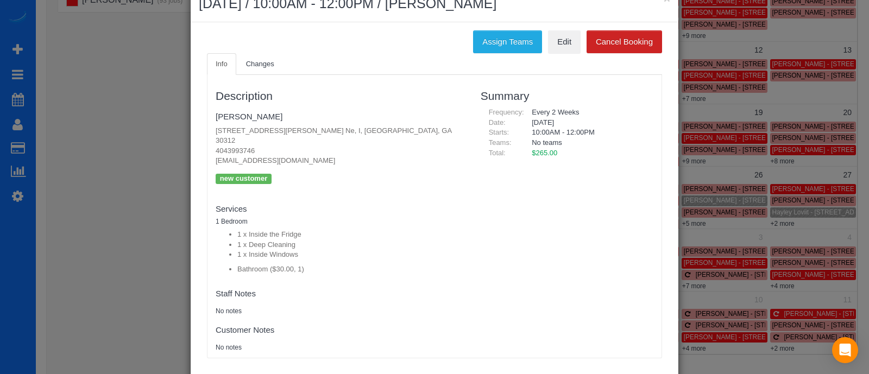 Image resolution: width=869 pixels, height=374 pixels. Describe the element at coordinates (351, 235) in the screenshot. I see `li: 1 x Inside the Fridge` at that location.